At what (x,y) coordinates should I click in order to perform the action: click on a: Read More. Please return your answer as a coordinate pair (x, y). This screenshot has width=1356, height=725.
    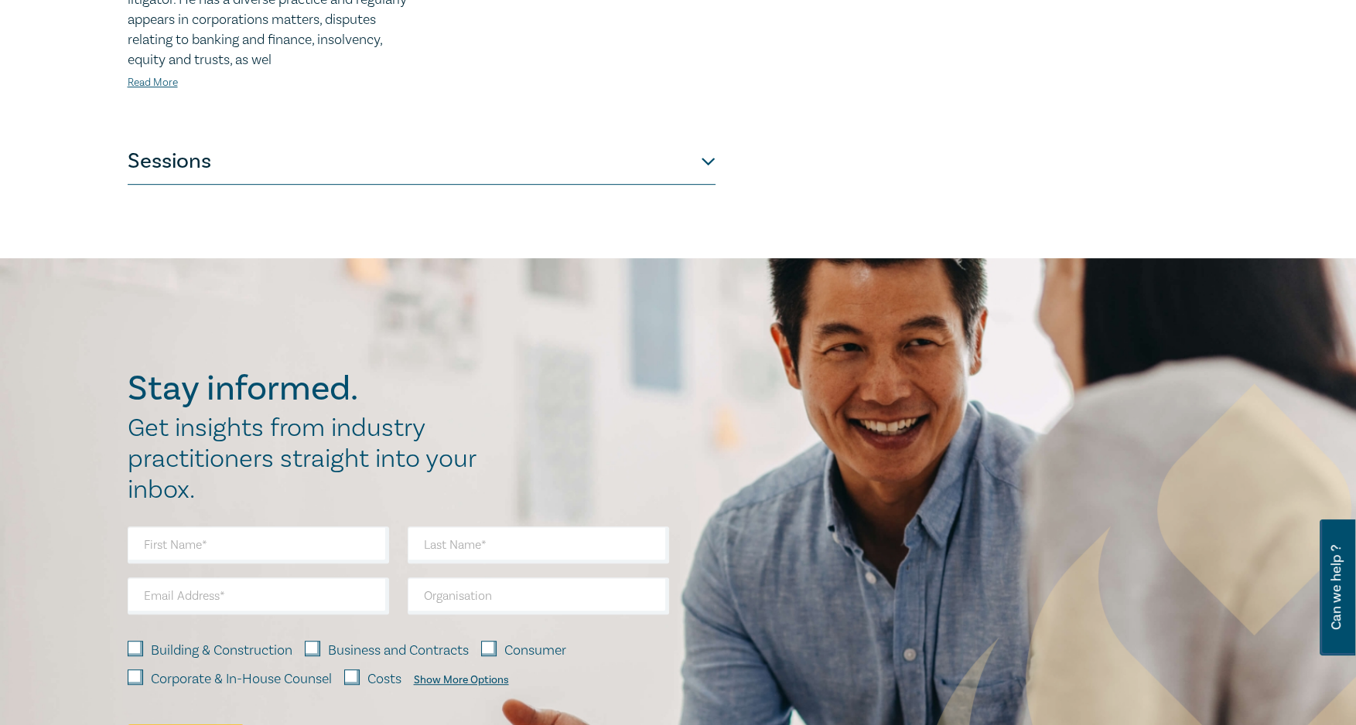
    Looking at the image, I should click on (152, 83).